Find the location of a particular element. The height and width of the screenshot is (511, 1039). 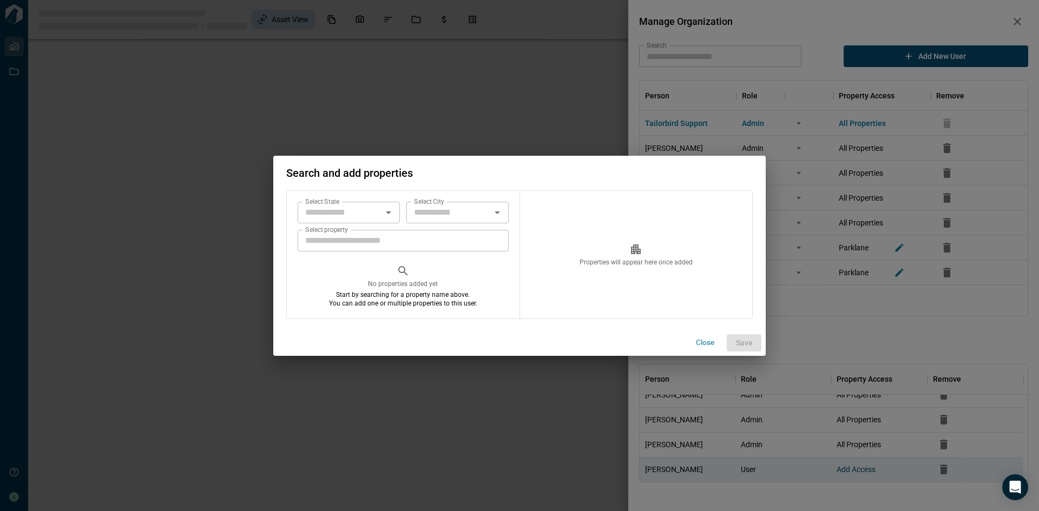

label: Select City is located at coordinates (429, 201).